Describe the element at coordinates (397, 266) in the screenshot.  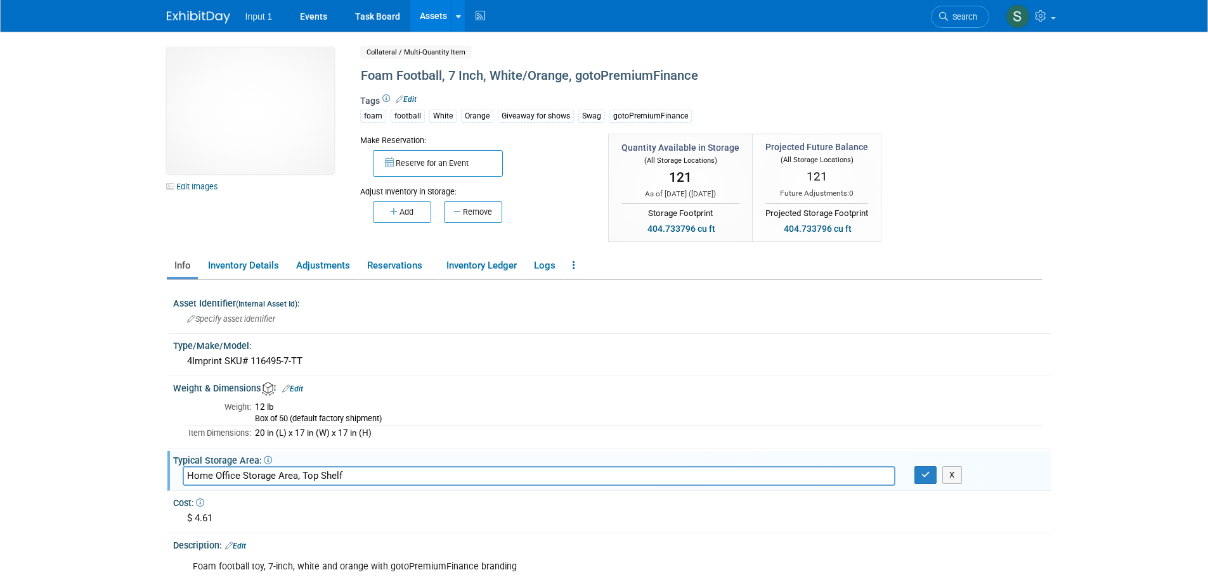
I see `a: Reservations` at that location.